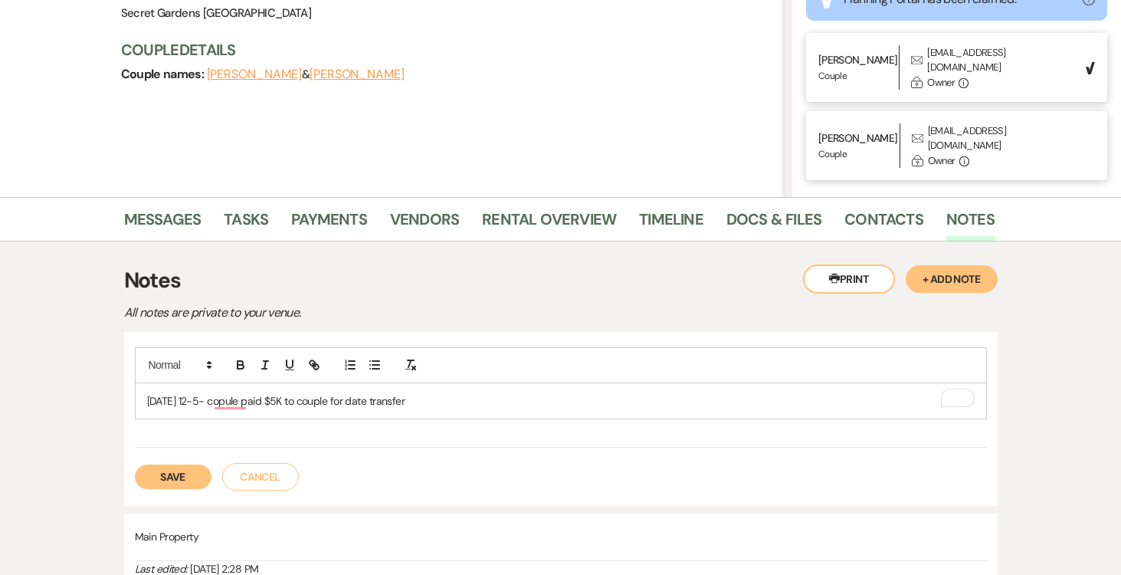  I want to click on button: Print, so click(849, 279).